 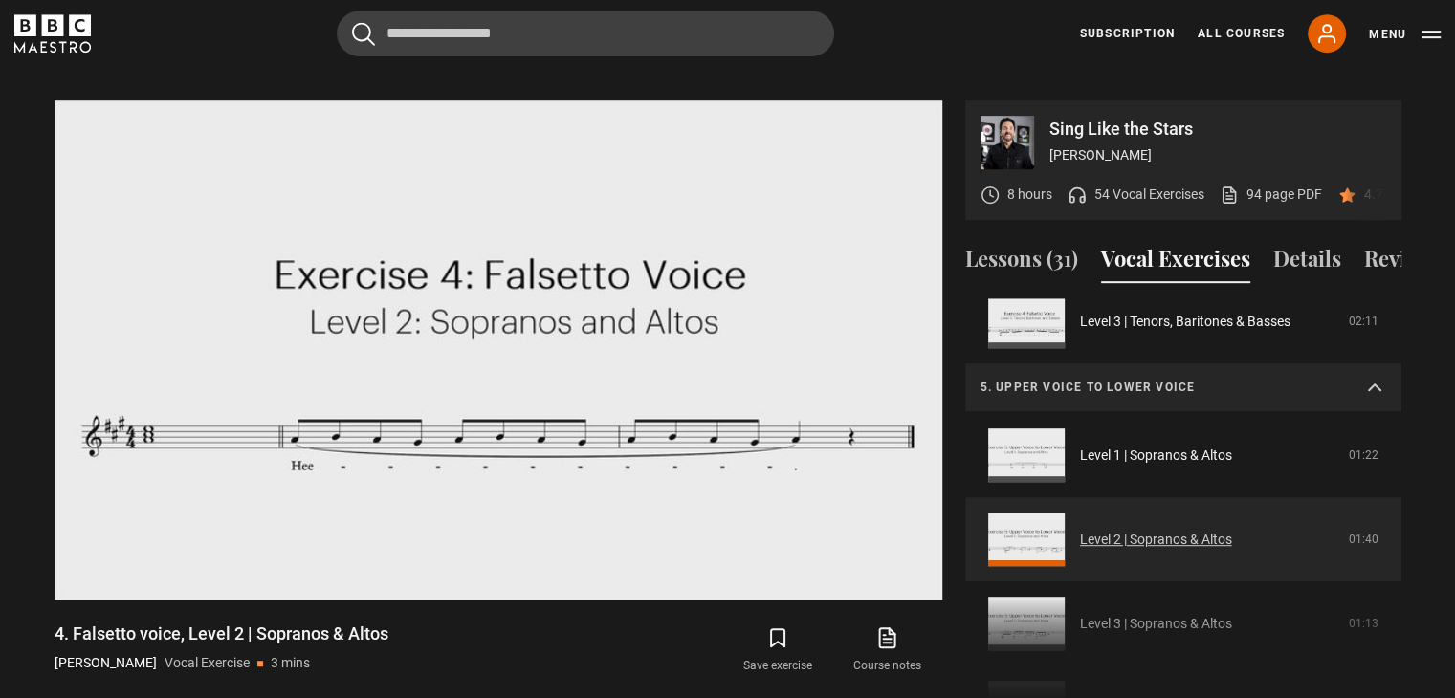 I want to click on button: Submit the search query, so click(x=363, y=33).